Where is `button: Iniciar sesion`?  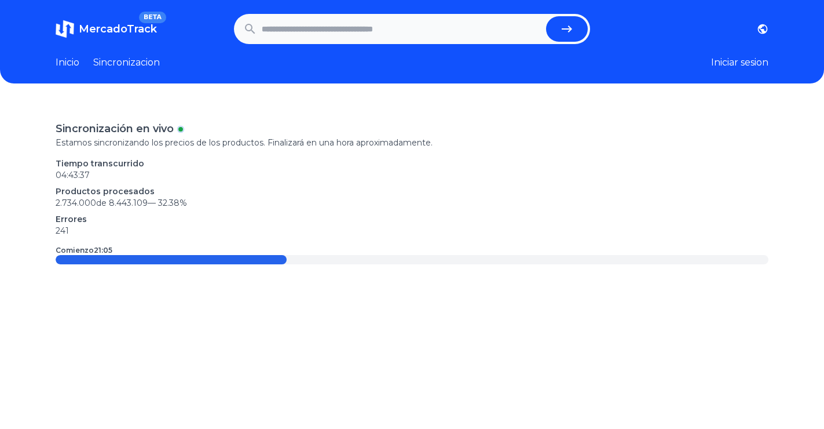
button: Iniciar sesion is located at coordinates (740, 63).